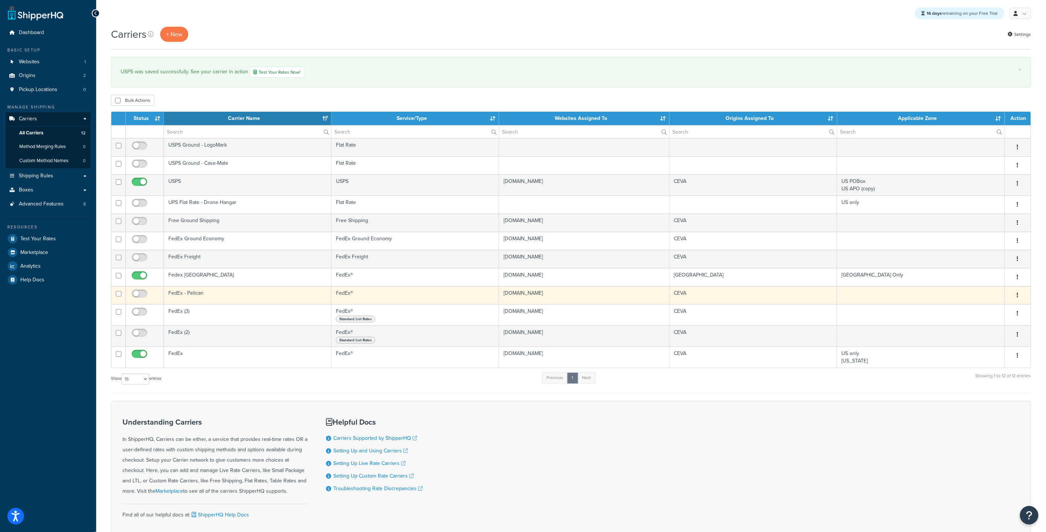 This screenshot has height=532, width=1046. Describe the element at coordinates (44, 161) in the screenshot. I see `span: Custom Method Names` at that location.